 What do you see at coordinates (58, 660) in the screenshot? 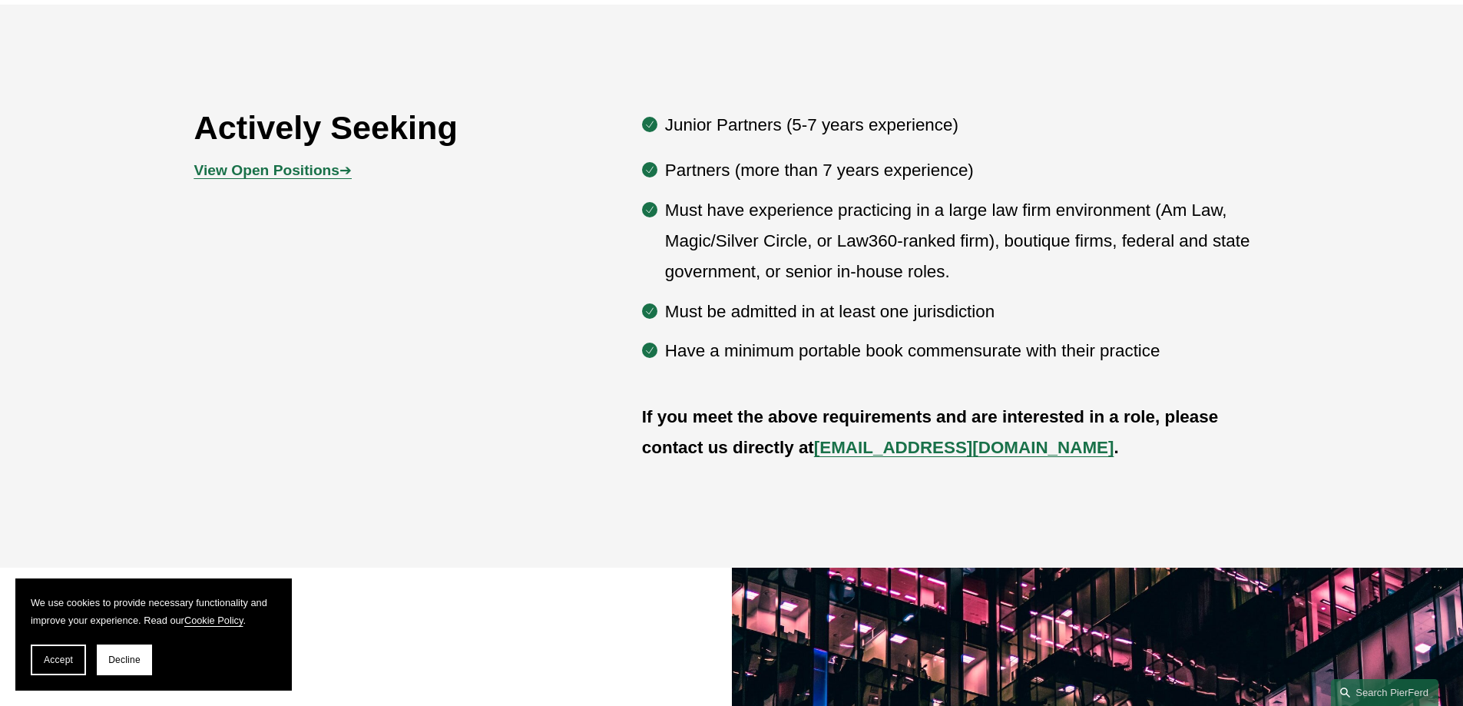
I see `span: Accept` at bounding box center [58, 660].